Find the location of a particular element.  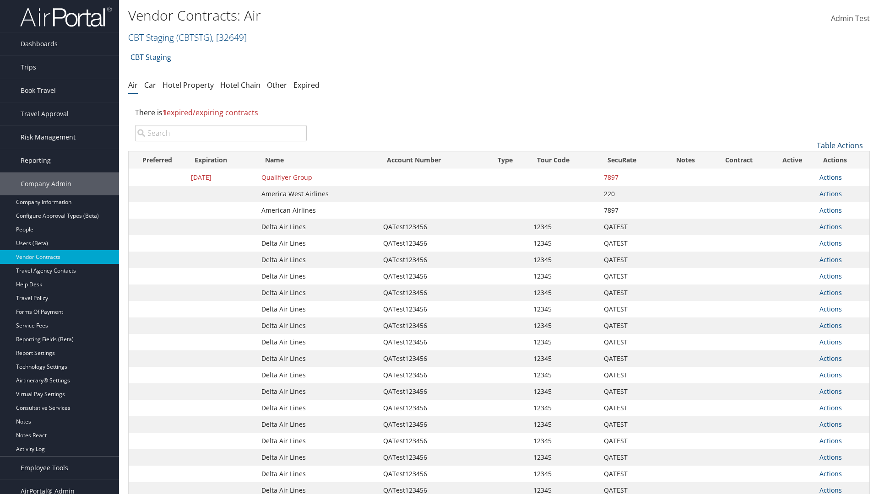

span: Company Admin is located at coordinates (46, 184).